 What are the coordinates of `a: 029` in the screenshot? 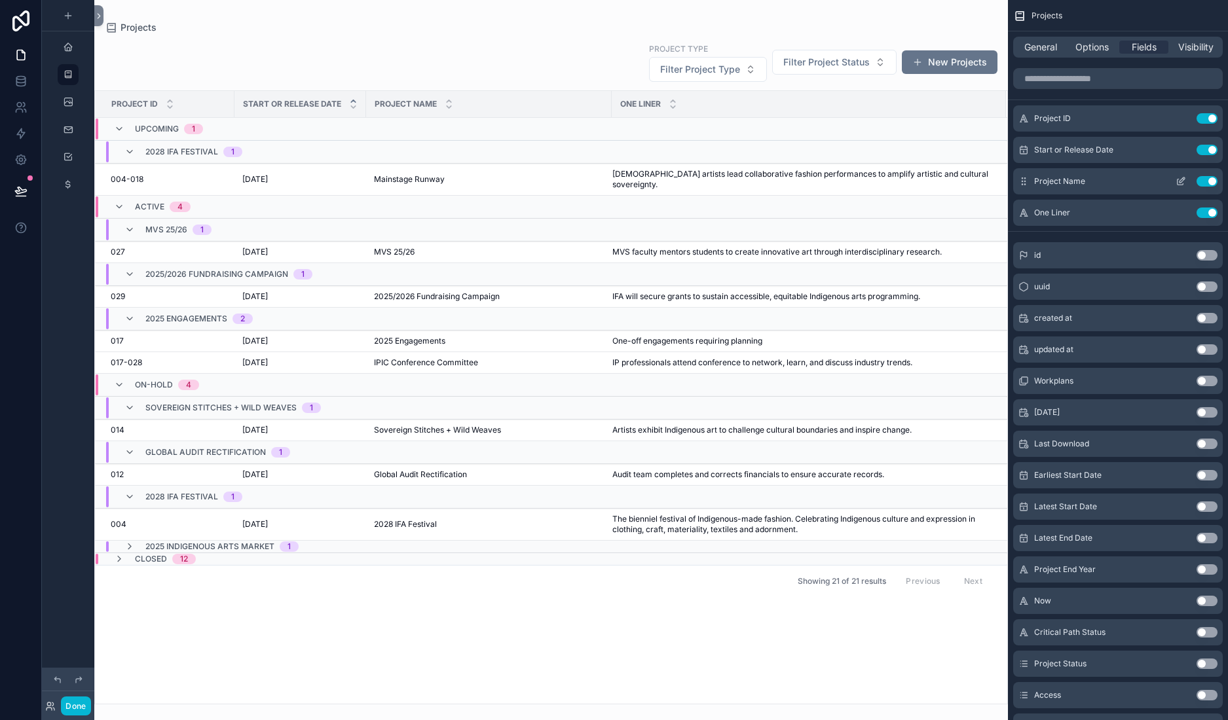 It's located at (168, 297).